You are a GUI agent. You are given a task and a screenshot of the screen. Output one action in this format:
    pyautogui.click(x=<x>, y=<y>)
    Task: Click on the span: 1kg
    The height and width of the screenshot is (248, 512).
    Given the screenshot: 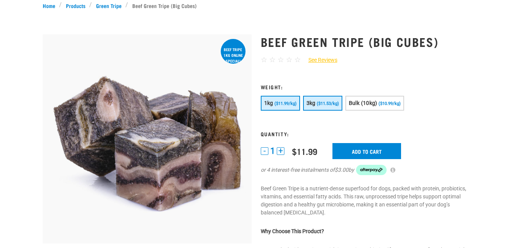 What is the action you would take?
    pyautogui.click(x=269, y=103)
    